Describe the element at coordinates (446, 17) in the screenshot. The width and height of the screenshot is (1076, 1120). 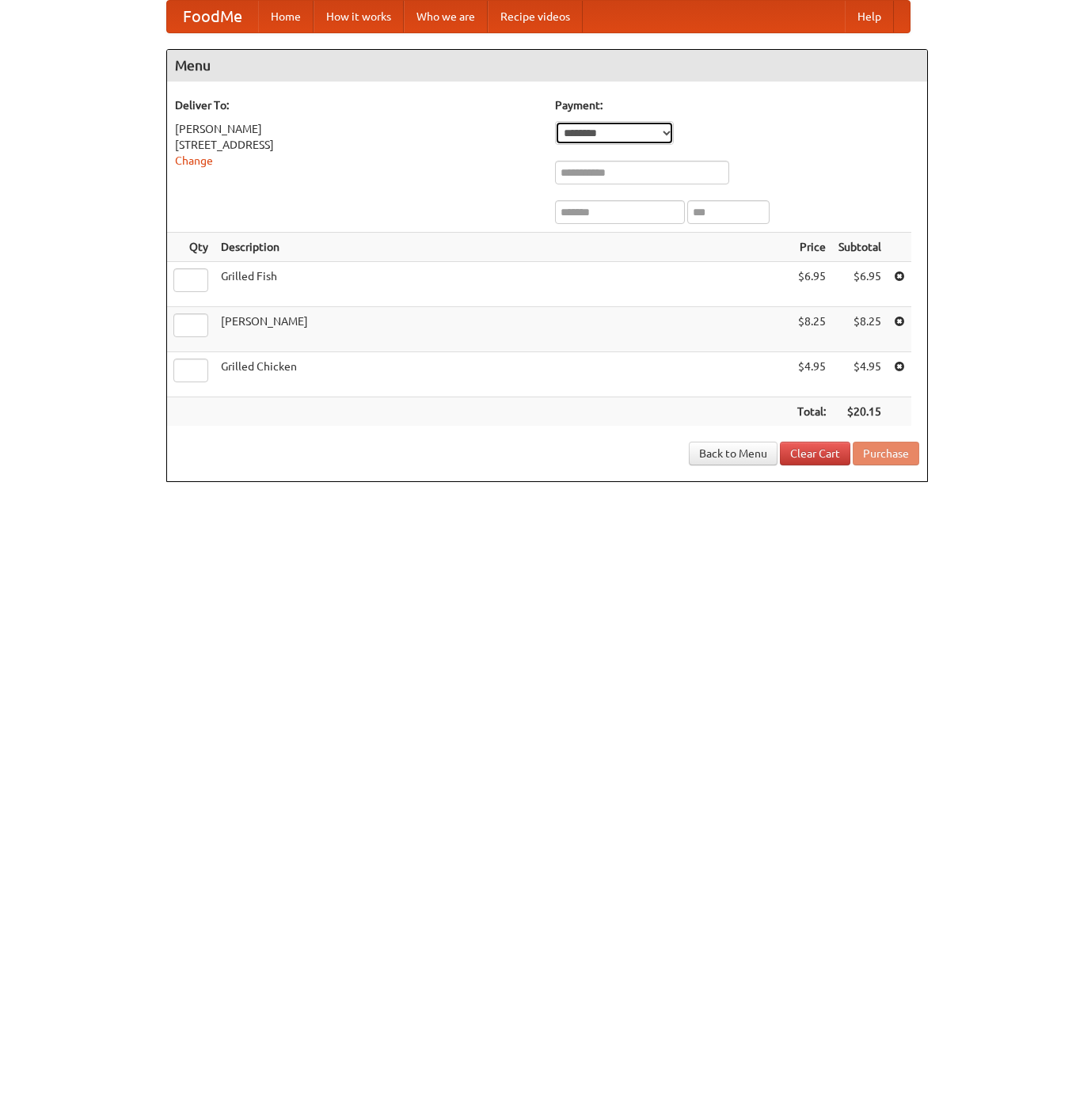
I see `a: Who we are` at that location.